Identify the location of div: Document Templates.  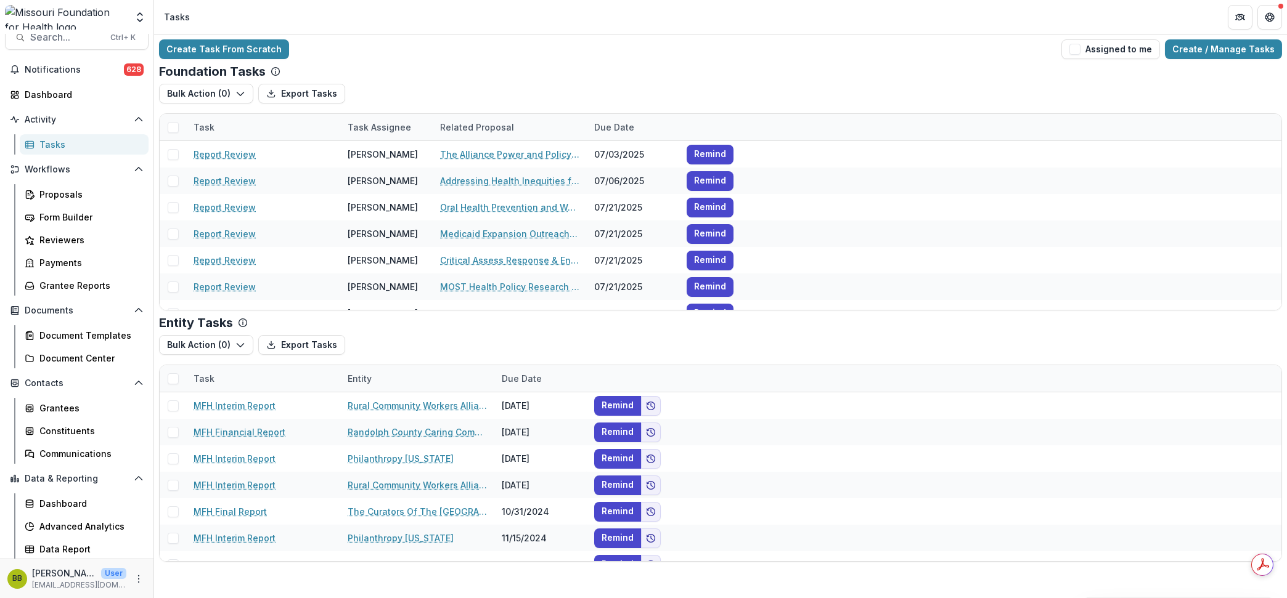
(89, 335).